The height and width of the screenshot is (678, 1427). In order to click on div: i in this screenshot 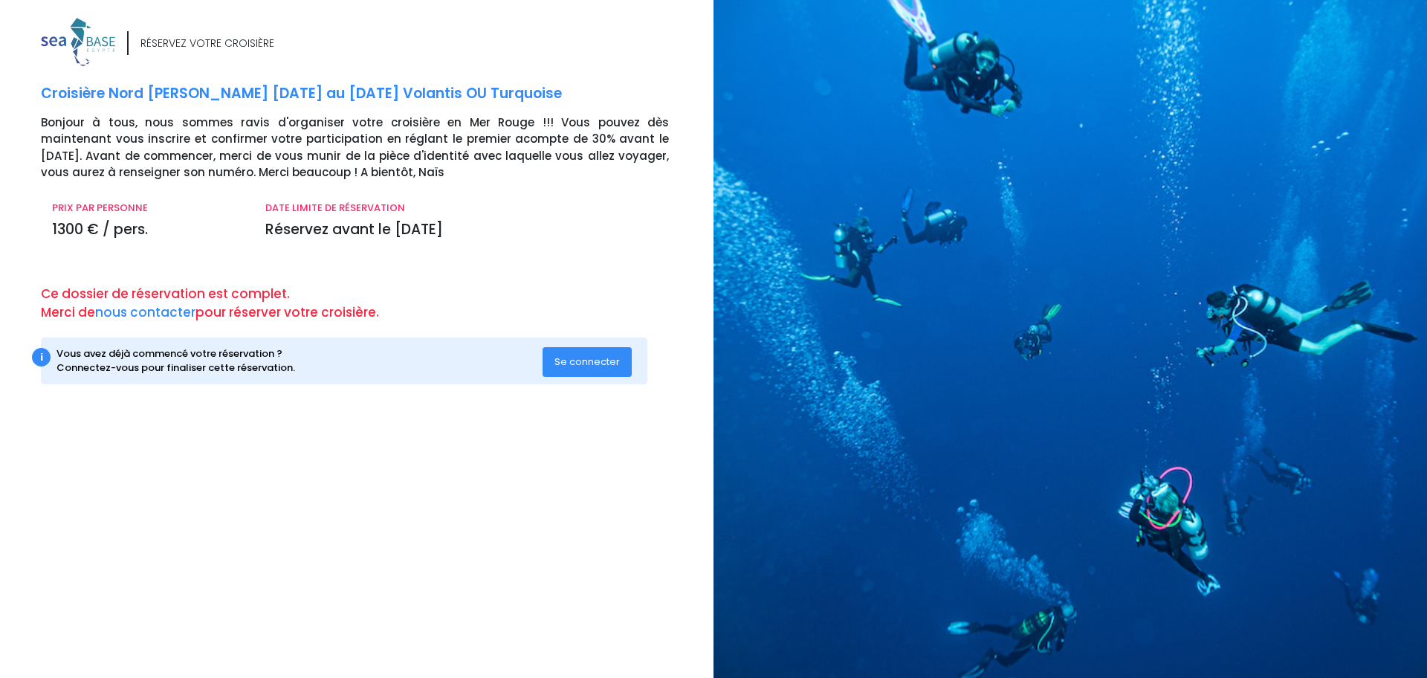, I will do `click(41, 357)`.